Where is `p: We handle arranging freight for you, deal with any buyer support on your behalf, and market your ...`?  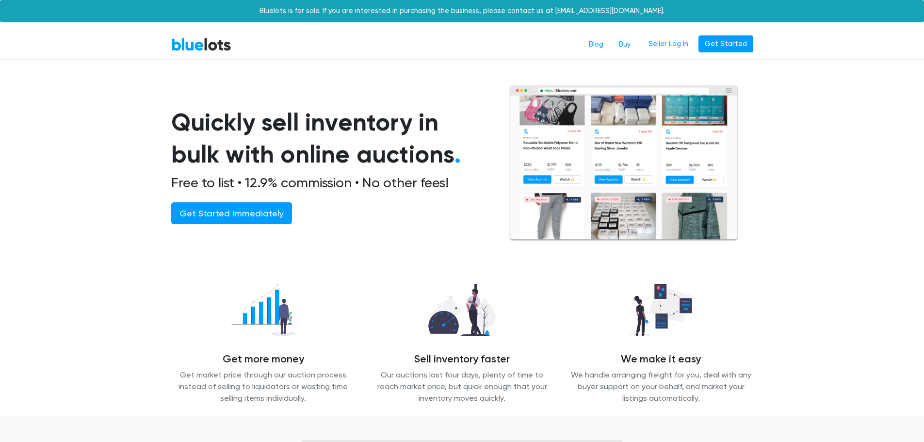
p: We handle arranging freight for you, deal with any buyer support on your behalf, and market your ... is located at coordinates (661, 387).